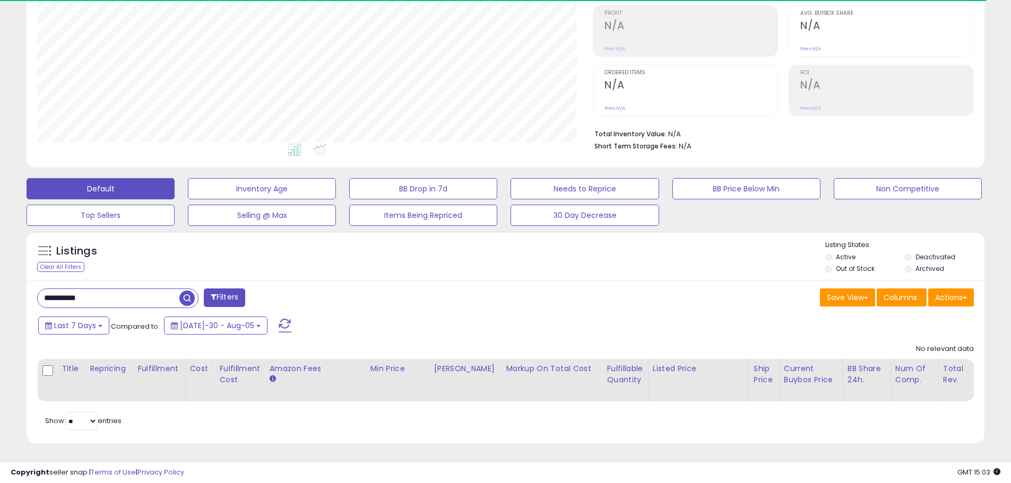 The image size is (1011, 483). What do you see at coordinates (159, 369) in the screenshot?
I see `div: Fulfillment` at bounding box center [159, 369].